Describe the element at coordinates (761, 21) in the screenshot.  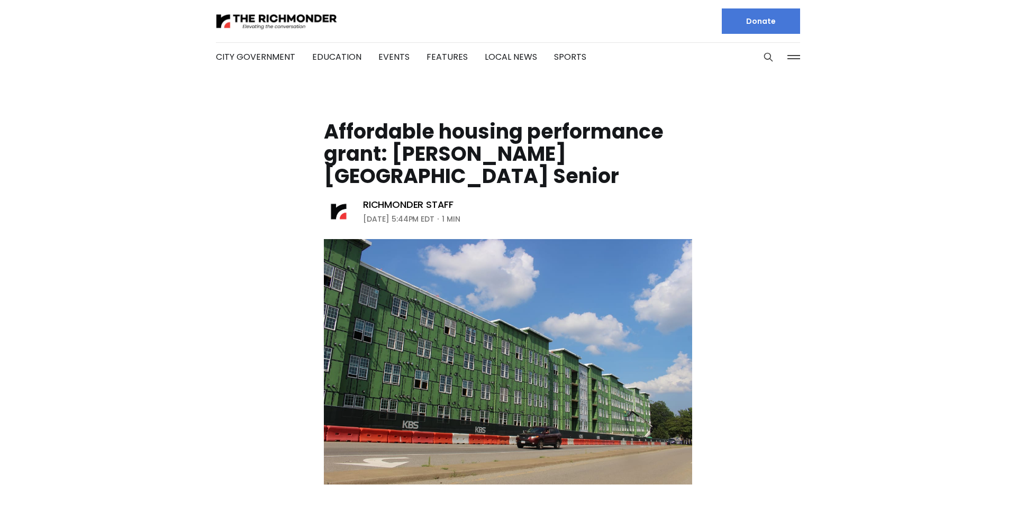
I see `a: Donate` at that location.